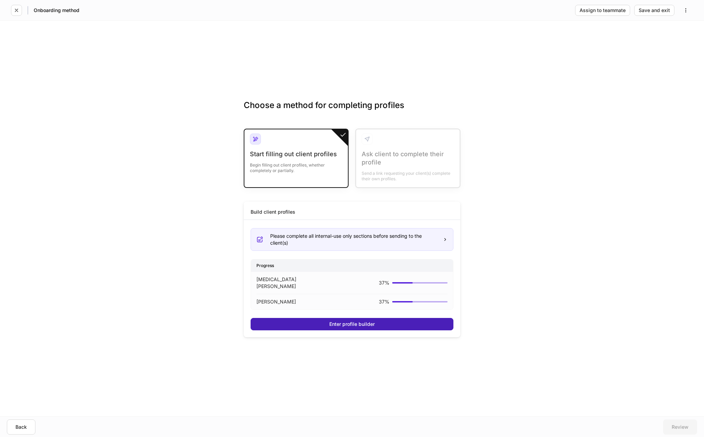  Describe the element at coordinates (354, 239) in the screenshot. I see `div: Please complete all internal-use only sections before sending to the client(s)` at that location.